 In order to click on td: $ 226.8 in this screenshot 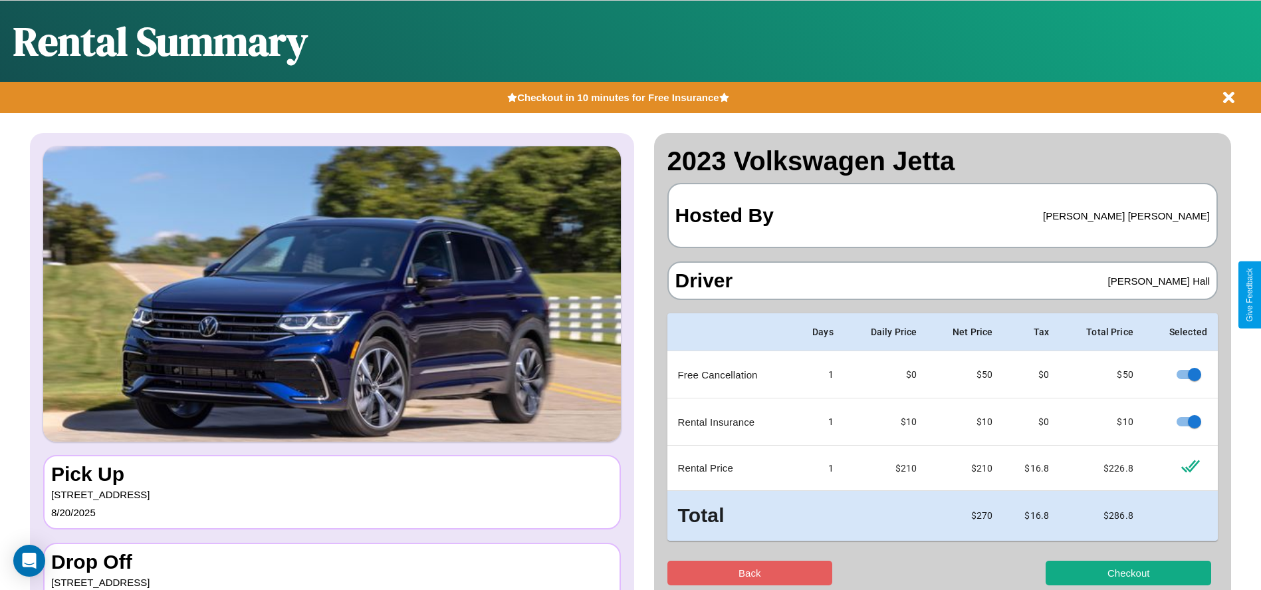, I will do `click(1101, 468)`.